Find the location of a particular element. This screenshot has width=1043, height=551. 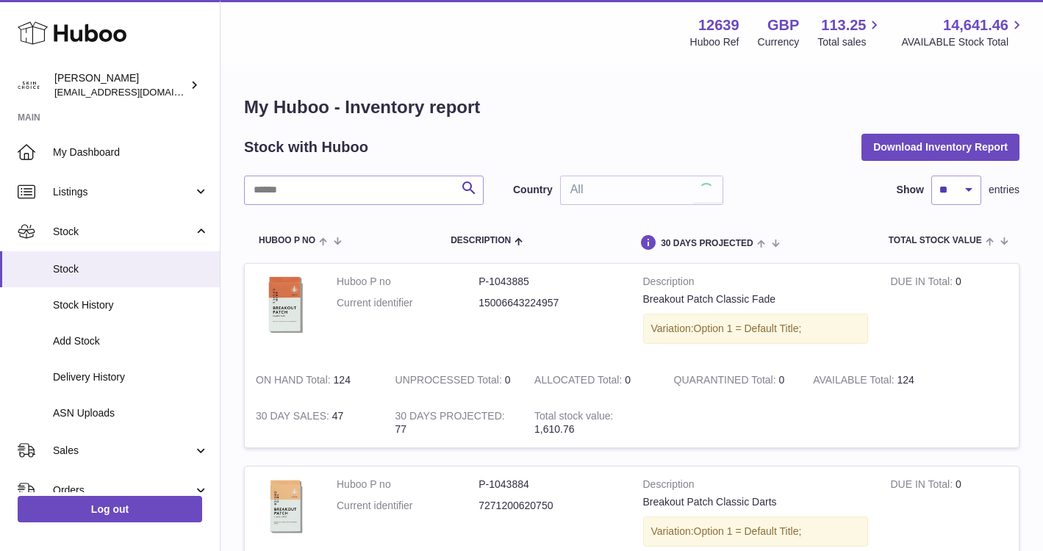

span: 14,641.46 is located at coordinates (976, 25).